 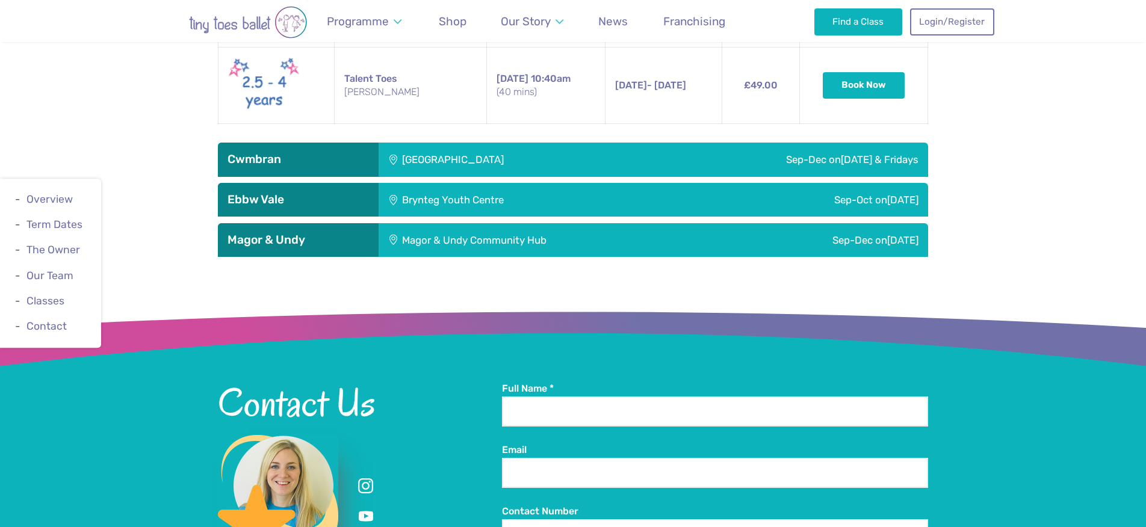 I want to click on td: 10:40am, so click(x=546, y=85).